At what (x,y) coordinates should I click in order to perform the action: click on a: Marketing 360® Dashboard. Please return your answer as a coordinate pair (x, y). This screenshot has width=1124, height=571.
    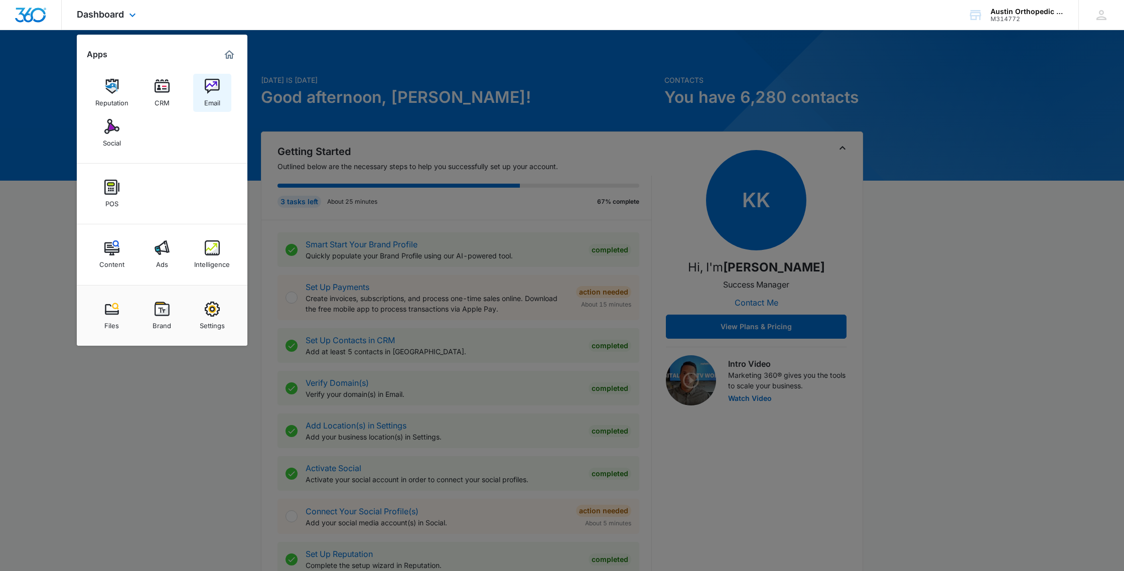
    Looking at the image, I should click on (229, 55).